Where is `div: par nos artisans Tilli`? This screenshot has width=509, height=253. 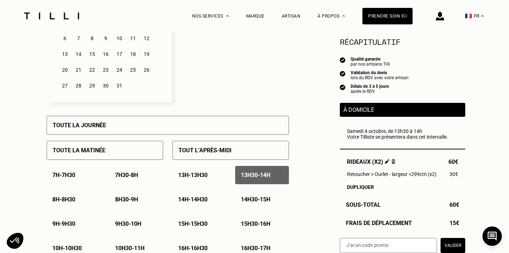 div: par nos artisans Tilli is located at coordinates (370, 64).